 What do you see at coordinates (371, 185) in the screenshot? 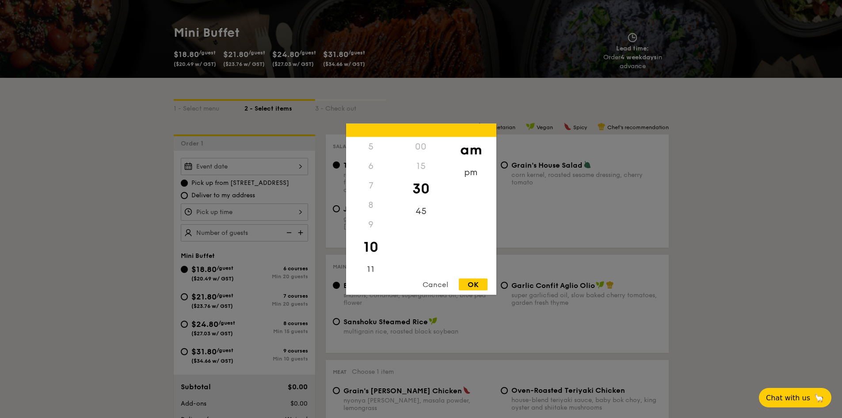
I see `div: 7` at bounding box center [371, 185].